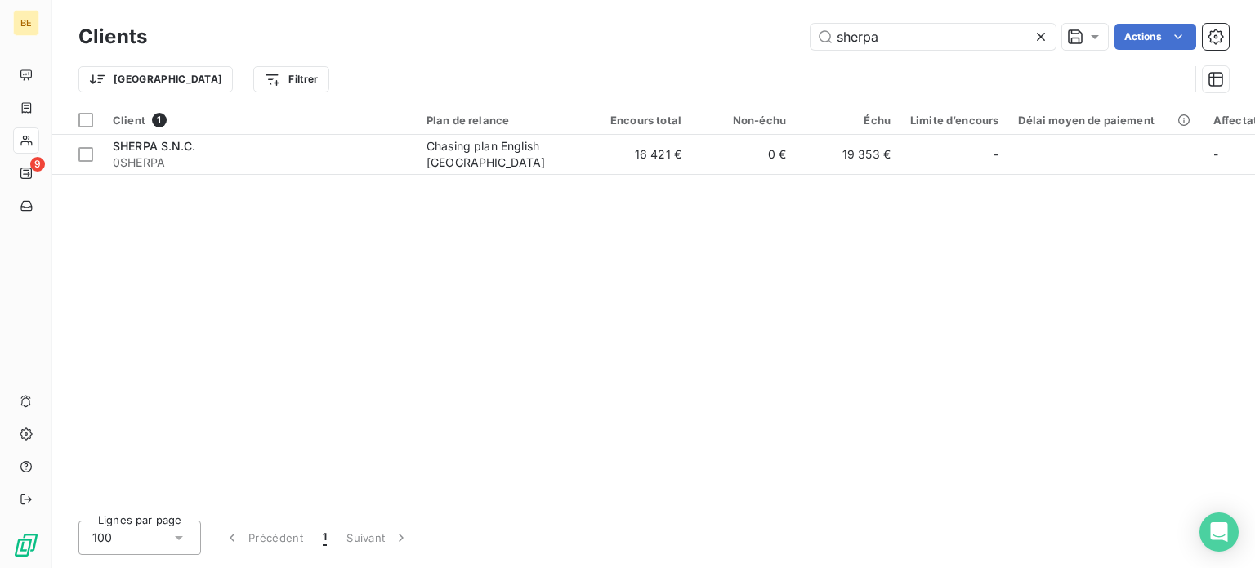 This screenshot has width=1255, height=568. What do you see at coordinates (38, 164) in the screenshot?
I see `span: 9` at bounding box center [38, 164].